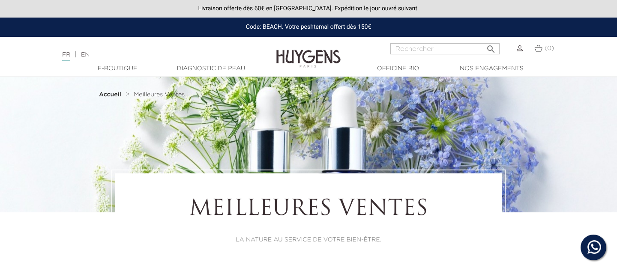  I want to click on a: FR, so click(66, 56).